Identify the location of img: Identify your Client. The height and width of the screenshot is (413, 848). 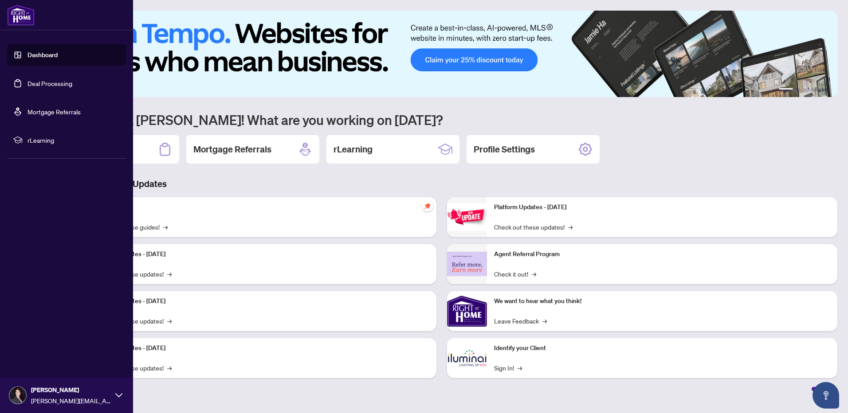
(467, 358).